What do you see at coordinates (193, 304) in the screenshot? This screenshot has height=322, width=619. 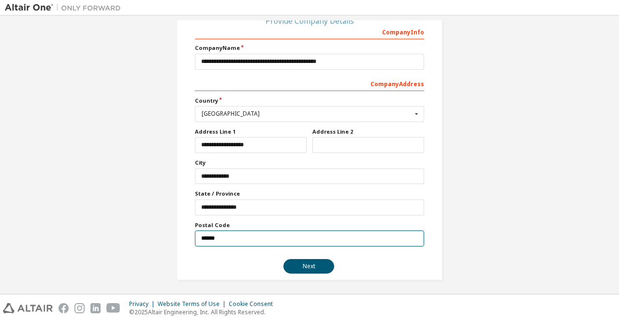 I see `div: Website Terms of Use` at bounding box center [193, 304].